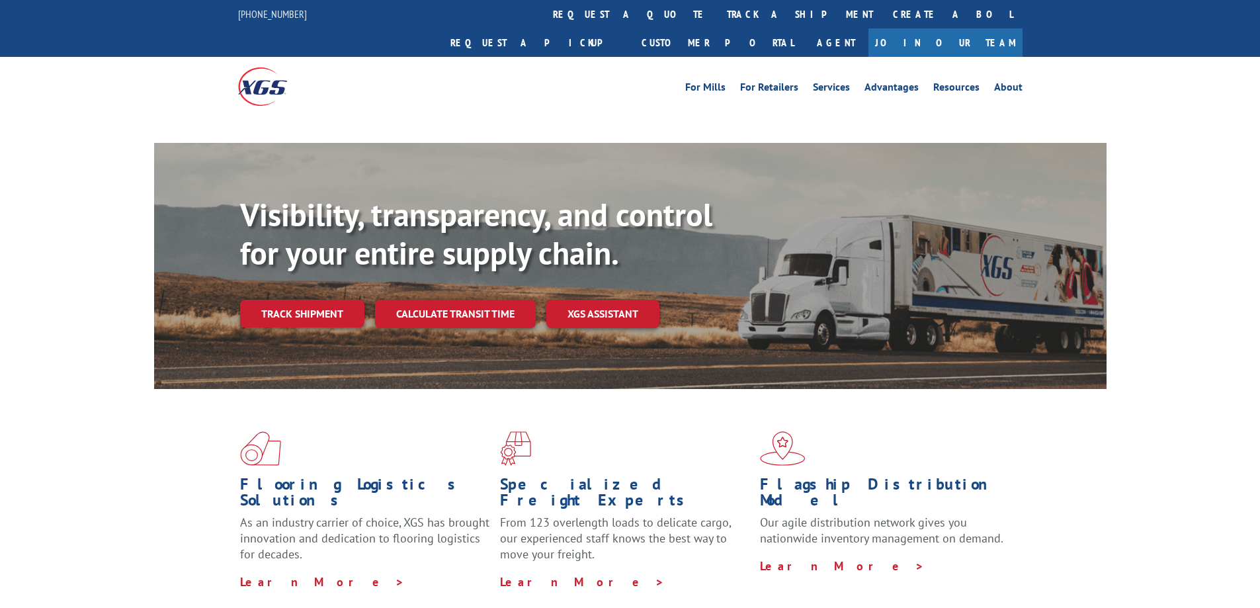 This screenshot has height=608, width=1260. I want to click on p: From 123 overlength loads to delicate cargo, our experienced staff knows the best way to move you..., so click(625, 544).